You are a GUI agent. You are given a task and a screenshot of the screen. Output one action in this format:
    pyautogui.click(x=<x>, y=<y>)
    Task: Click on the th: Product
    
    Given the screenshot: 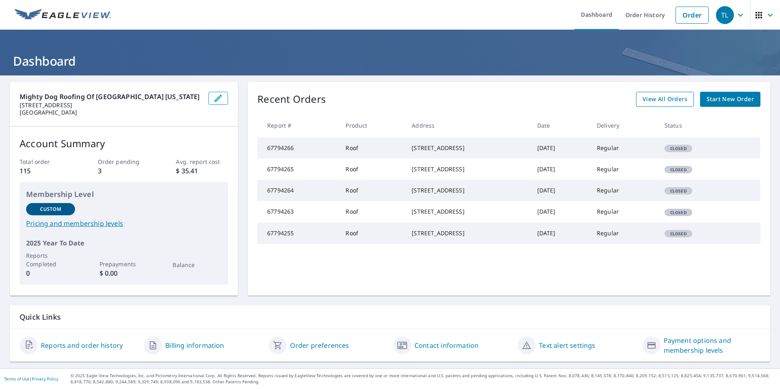 What is the action you would take?
    pyautogui.click(x=372, y=125)
    